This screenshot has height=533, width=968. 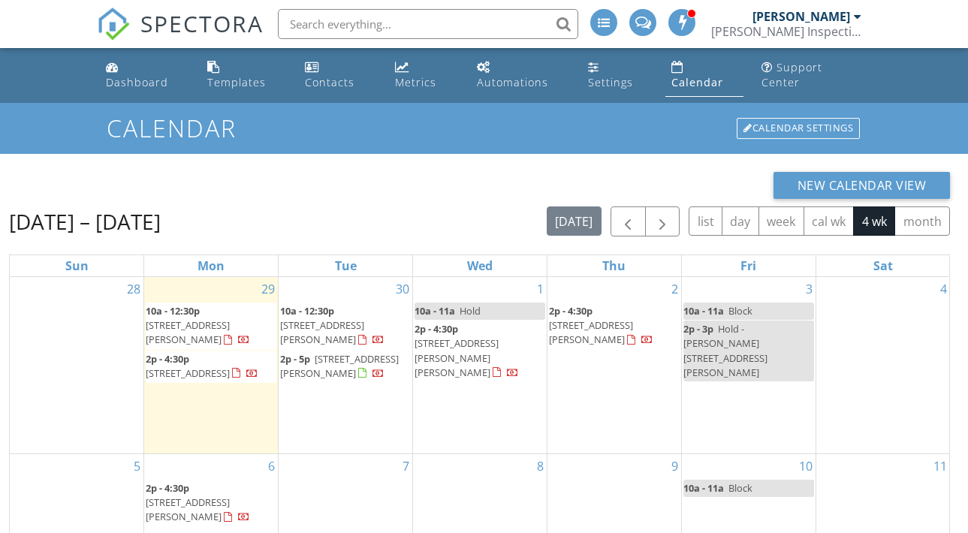 I want to click on a: Thursday, so click(x=614, y=266).